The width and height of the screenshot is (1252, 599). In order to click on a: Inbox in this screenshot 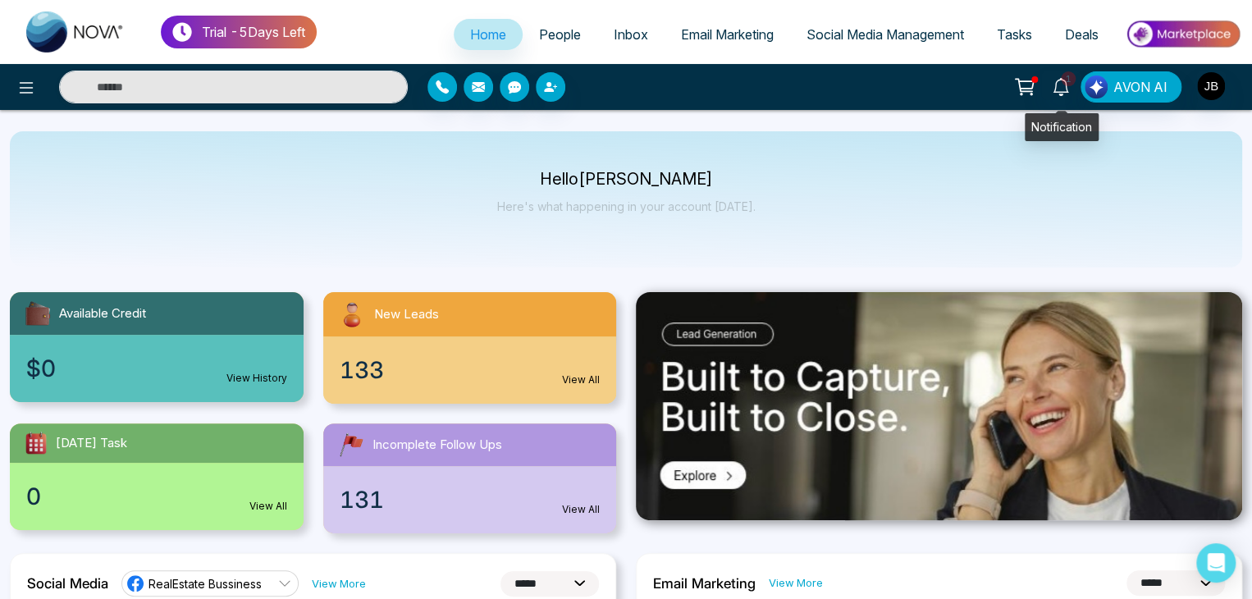, I will do `click(631, 34)`.